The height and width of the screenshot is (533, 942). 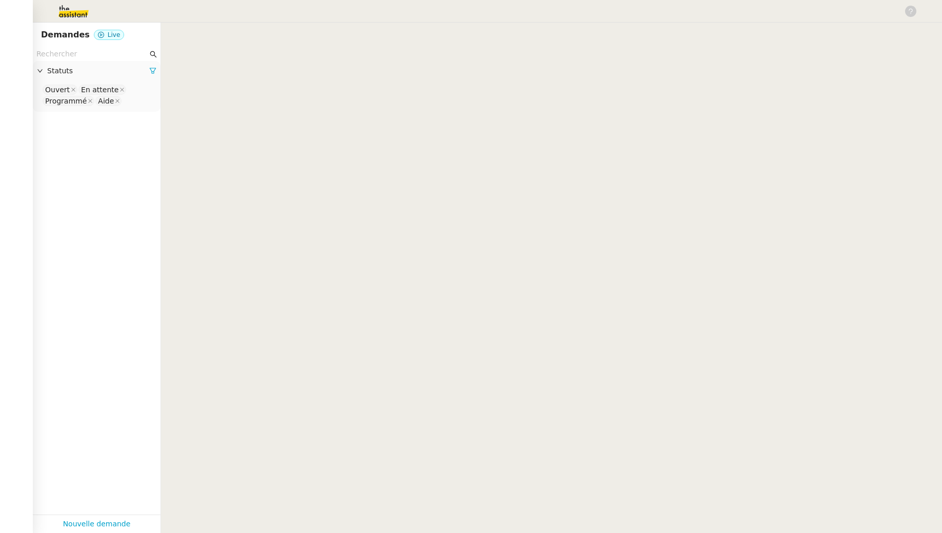 I want to click on nz-select-item: Programmé, so click(x=68, y=101).